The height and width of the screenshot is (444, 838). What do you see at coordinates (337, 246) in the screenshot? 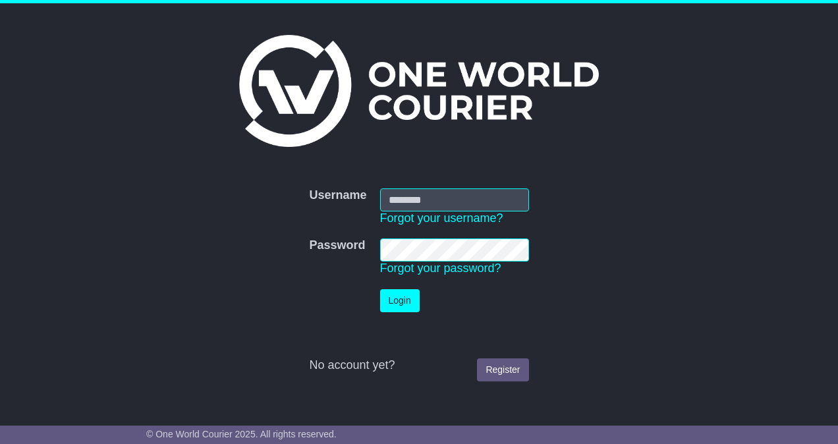
I see `label: Password` at bounding box center [337, 246].